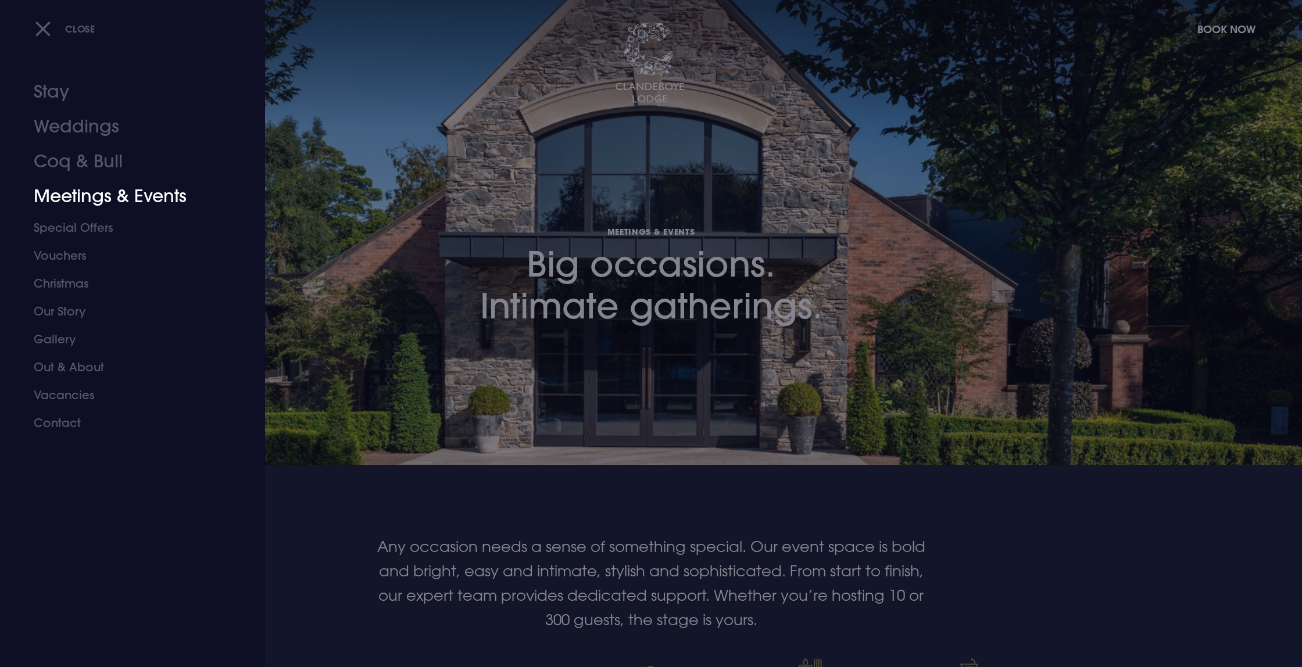 Image resolution: width=1302 pixels, height=667 pixels. I want to click on a: Christmas, so click(126, 284).